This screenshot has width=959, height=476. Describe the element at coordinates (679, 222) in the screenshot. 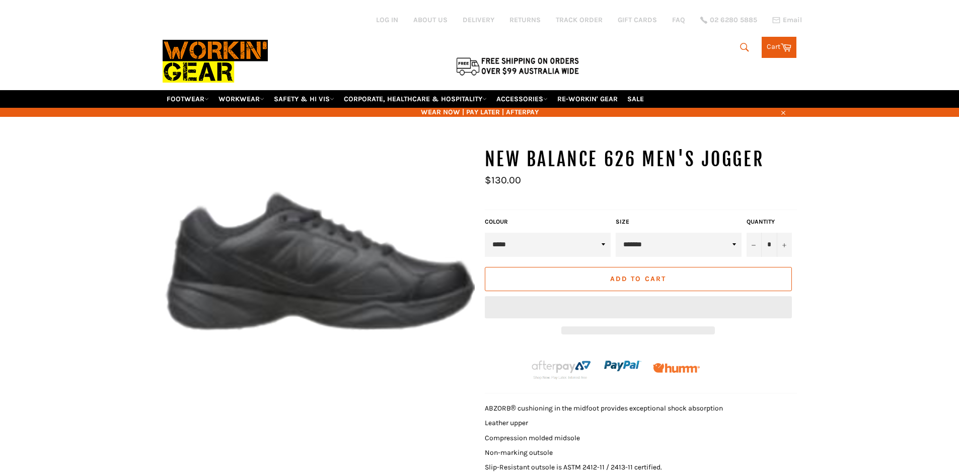

I see `label: Size` at that location.